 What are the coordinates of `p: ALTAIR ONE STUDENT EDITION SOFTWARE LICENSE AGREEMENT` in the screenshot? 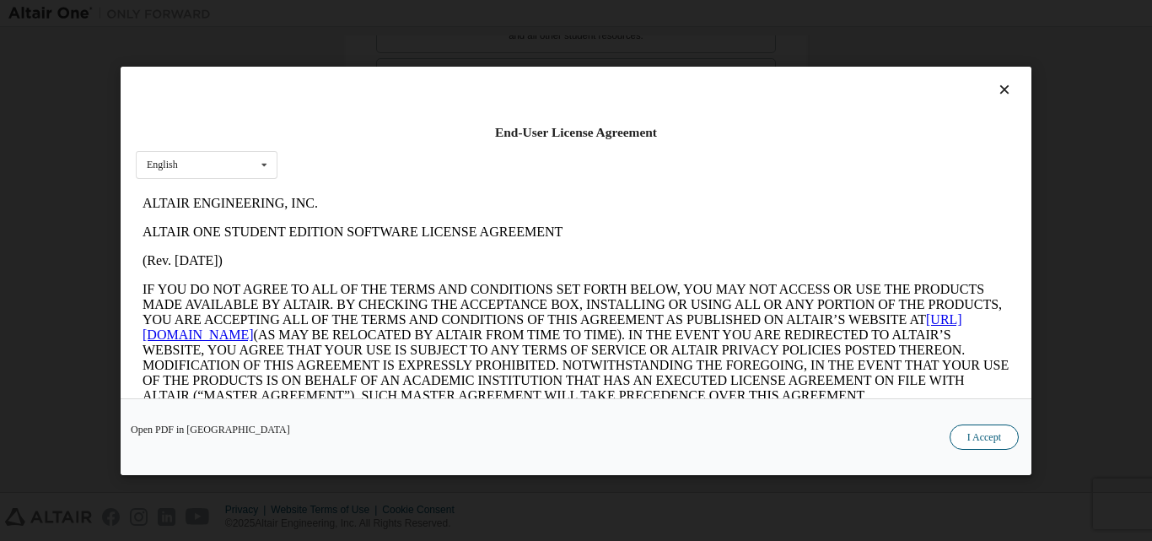 It's located at (440, 43).